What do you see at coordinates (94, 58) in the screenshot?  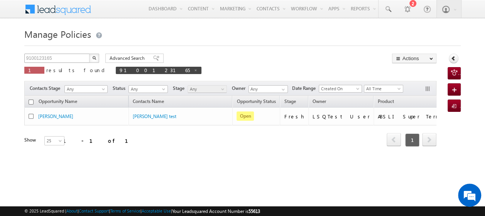 I see `img: Search` at bounding box center [94, 58].